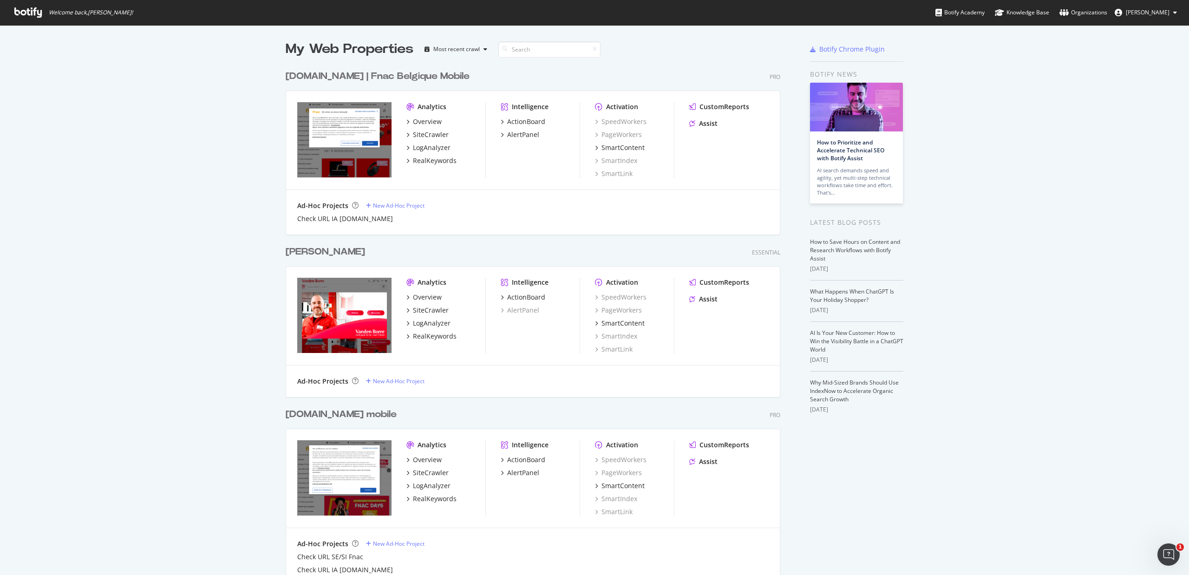 The height and width of the screenshot is (575, 1189). What do you see at coordinates (616, 336) in the screenshot?
I see `a: SmartIndex` at bounding box center [616, 336].